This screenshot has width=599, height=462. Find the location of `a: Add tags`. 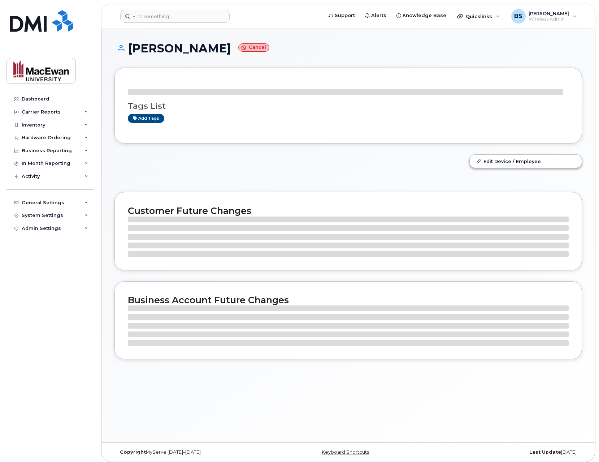

a: Add tags is located at coordinates (146, 118).